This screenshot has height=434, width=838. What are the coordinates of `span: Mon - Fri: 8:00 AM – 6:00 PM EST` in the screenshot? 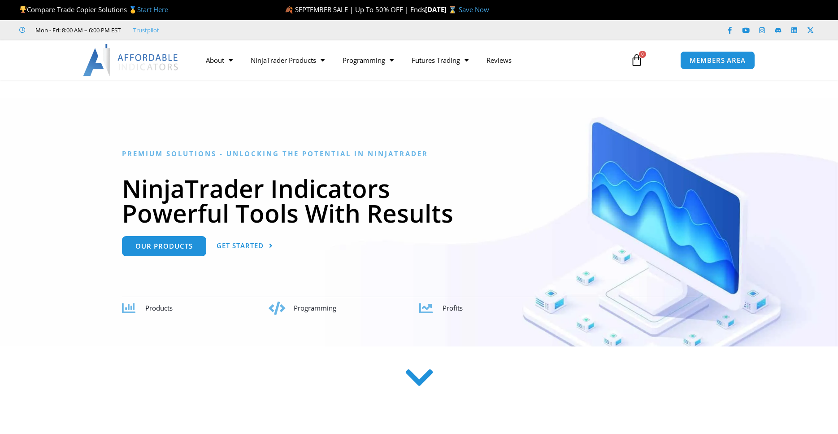 It's located at (77, 30).